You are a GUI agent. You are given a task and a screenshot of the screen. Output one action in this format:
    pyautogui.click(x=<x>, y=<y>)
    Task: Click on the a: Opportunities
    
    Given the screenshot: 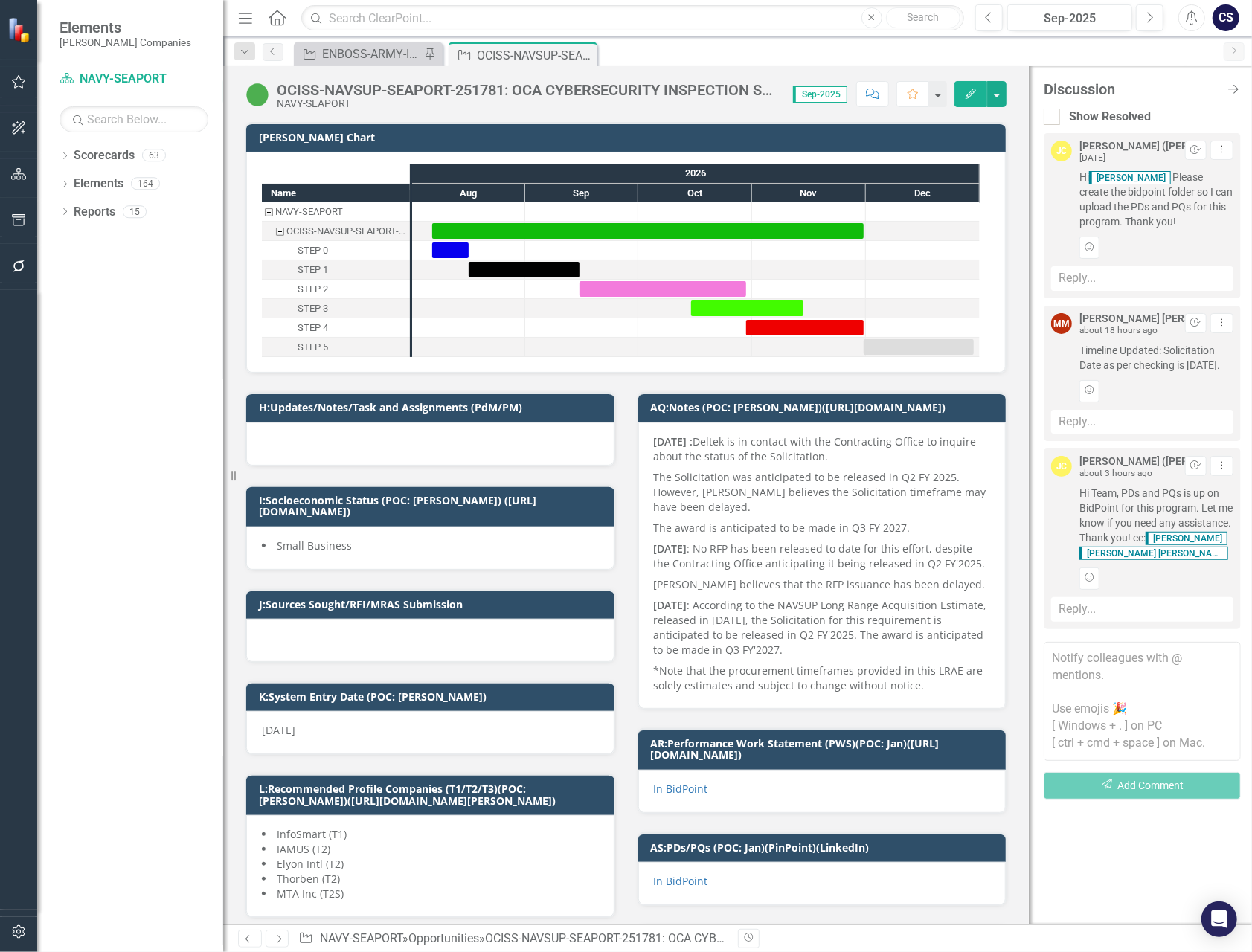 What is the action you would take?
    pyautogui.click(x=443, y=938)
    